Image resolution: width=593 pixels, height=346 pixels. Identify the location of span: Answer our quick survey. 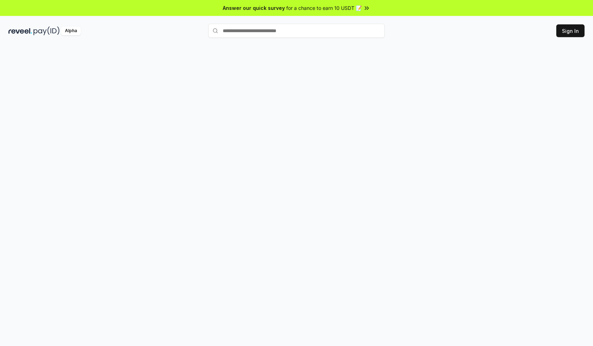
(254, 8).